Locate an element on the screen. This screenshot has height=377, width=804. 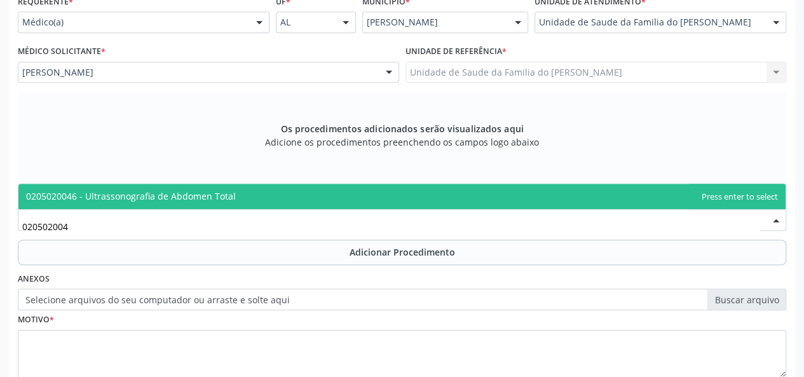
label: Motivo is located at coordinates (36, 320).